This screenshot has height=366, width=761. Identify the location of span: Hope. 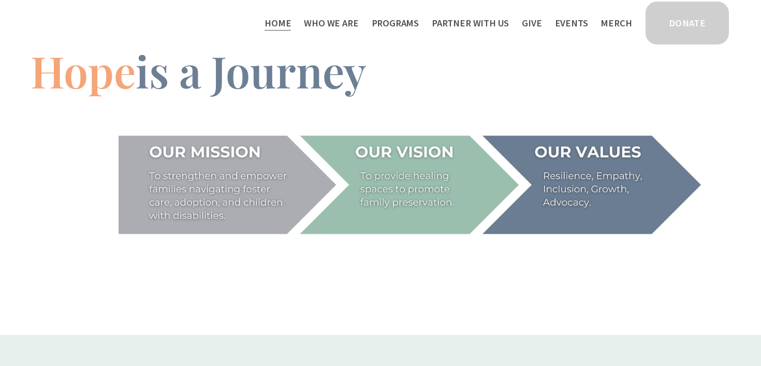
(83, 70).